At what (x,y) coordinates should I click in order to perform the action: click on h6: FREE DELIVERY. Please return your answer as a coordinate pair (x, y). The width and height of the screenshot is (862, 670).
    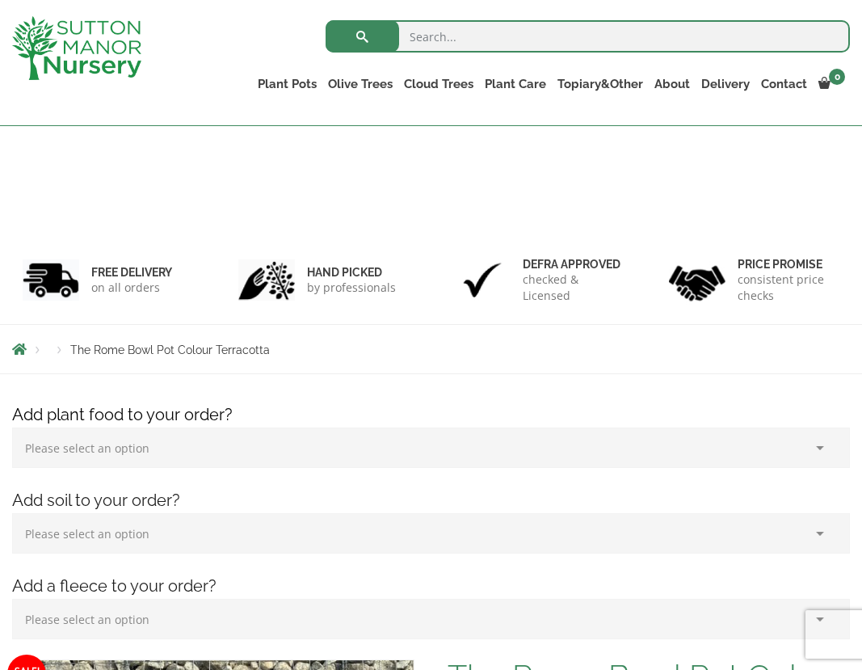
    Looking at the image, I should click on (132, 272).